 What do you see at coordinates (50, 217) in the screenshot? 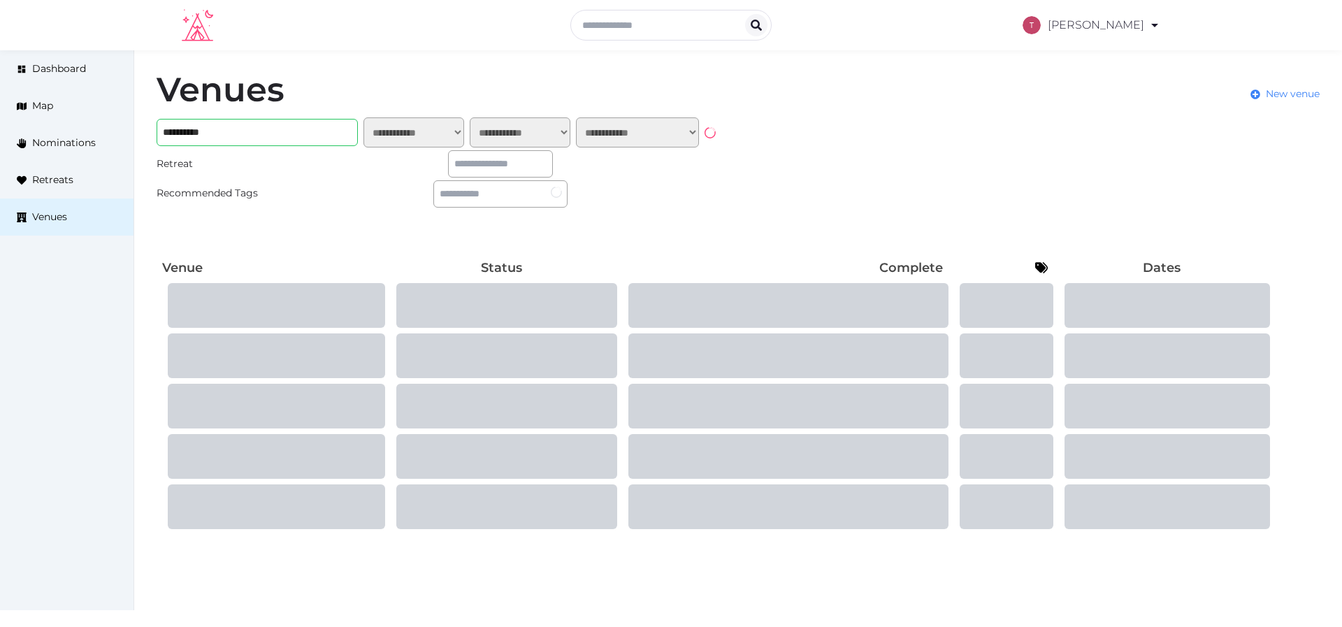
I see `span: Venues` at bounding box center [50, 217].